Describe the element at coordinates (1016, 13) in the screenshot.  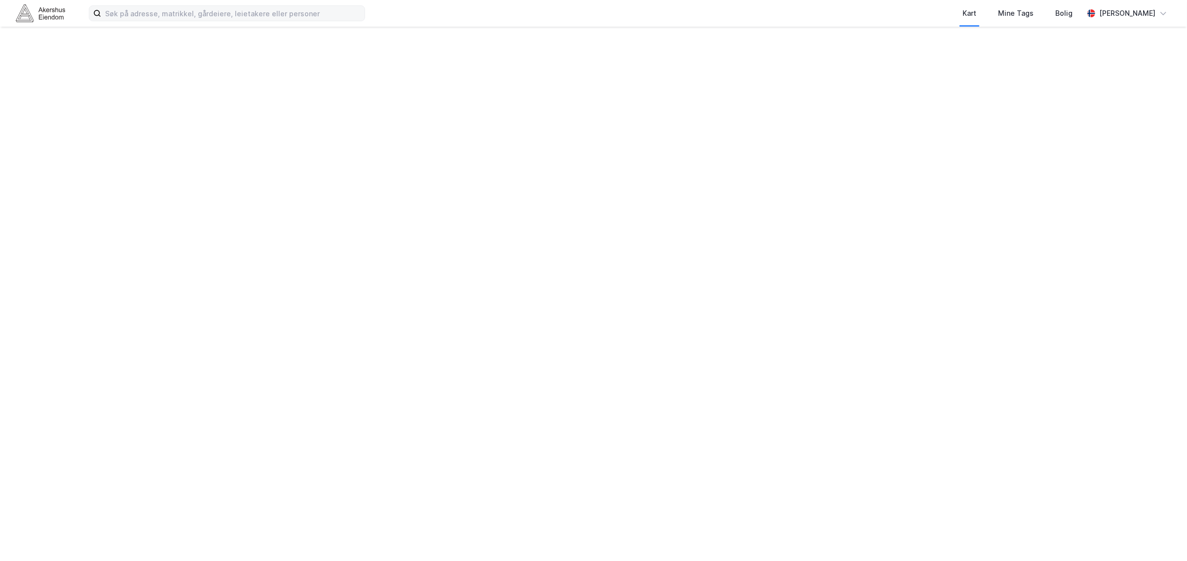
I see `div: Mine Tags` at that location.